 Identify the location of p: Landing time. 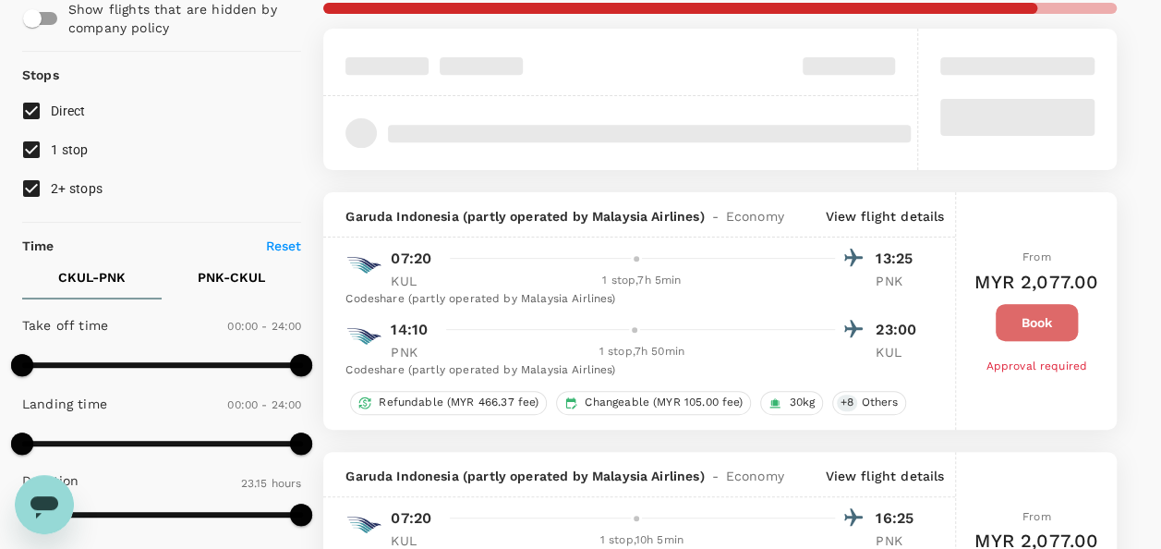
(65, 404).